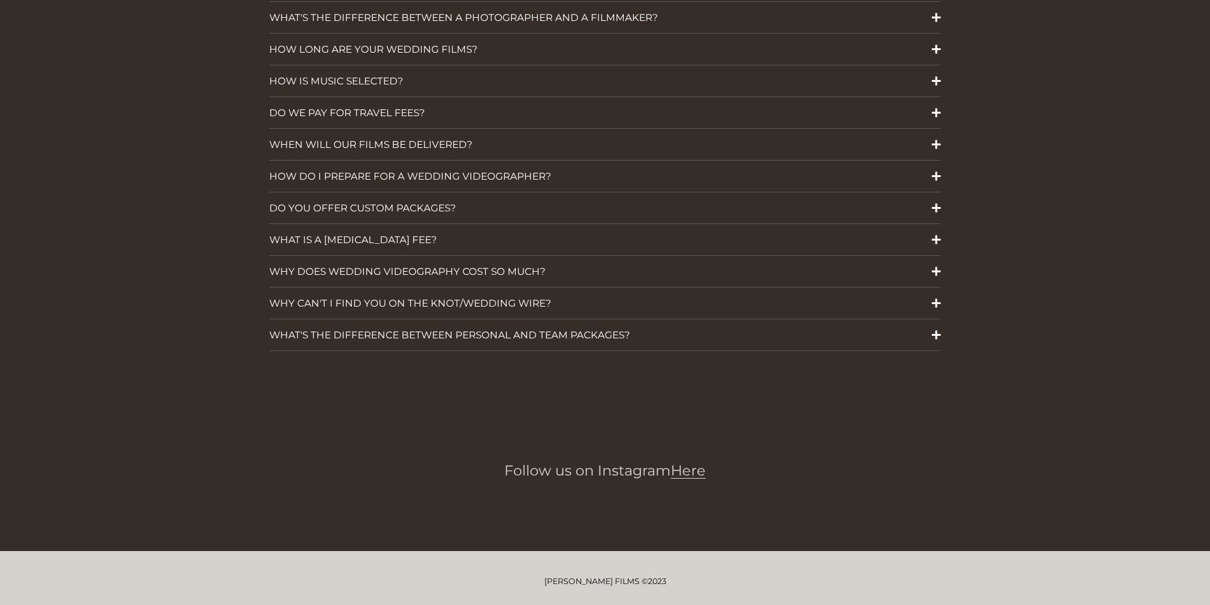 This screenshot has height=605, width=1210. I want to click on span: DO WE PAY FOR TRAVEL FEES?, so click(601, 112).